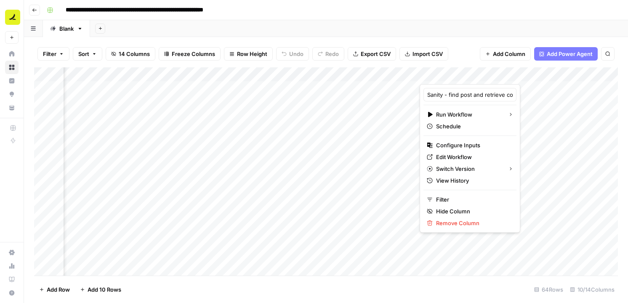 This screenshot has width=628, height=303. I want to click on a: Blank, so click(66, 29).